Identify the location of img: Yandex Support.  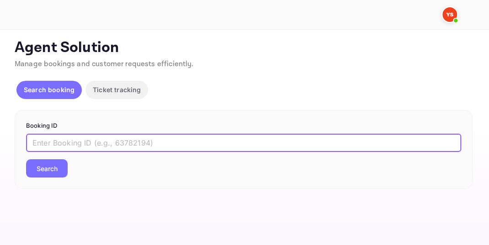
(449, 15).